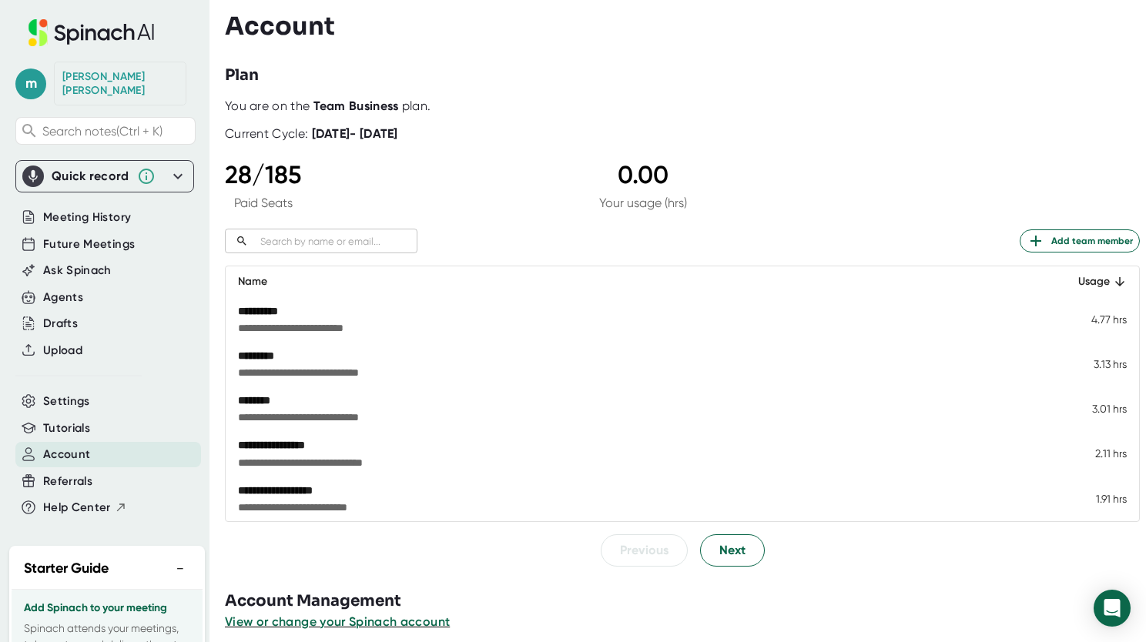 Image resolution: width=1146 pixels, height=642 pixels. What do you see at coordinates (263, 203) in the screenshot?
I see `div: Paid Seats` at bounding box center [263, 203].